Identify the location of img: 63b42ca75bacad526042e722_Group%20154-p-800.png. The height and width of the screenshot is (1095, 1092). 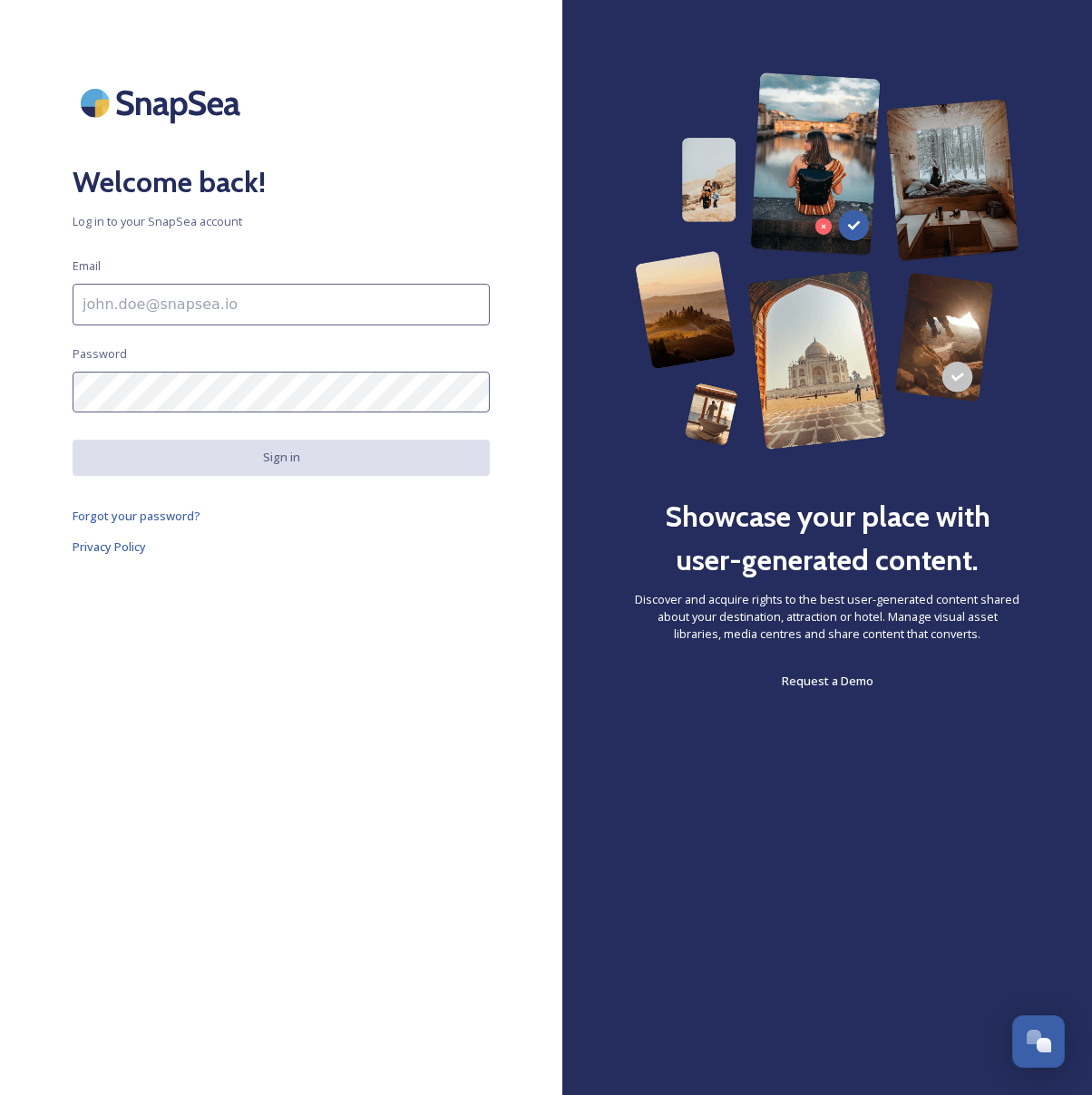
(827, 261).